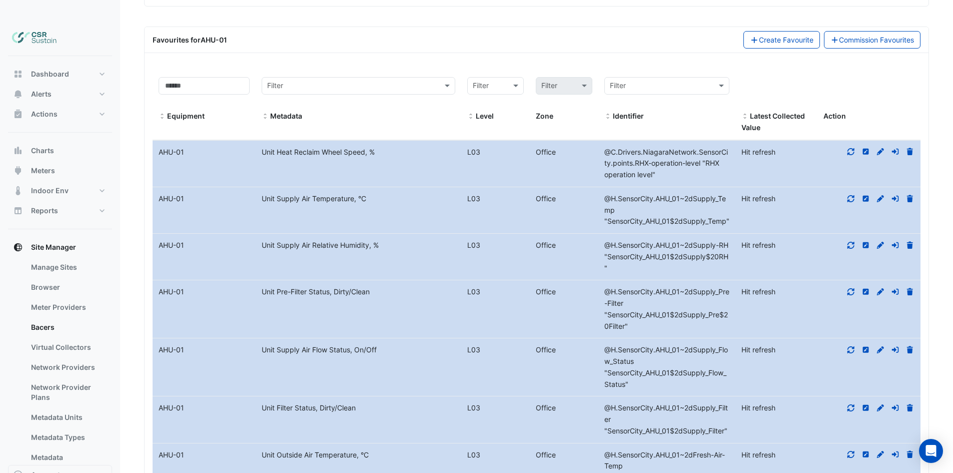  Describe the element at coordinates (773, 122) in the screenshot. I see `span: Latest value collected and stored in history` at that location.